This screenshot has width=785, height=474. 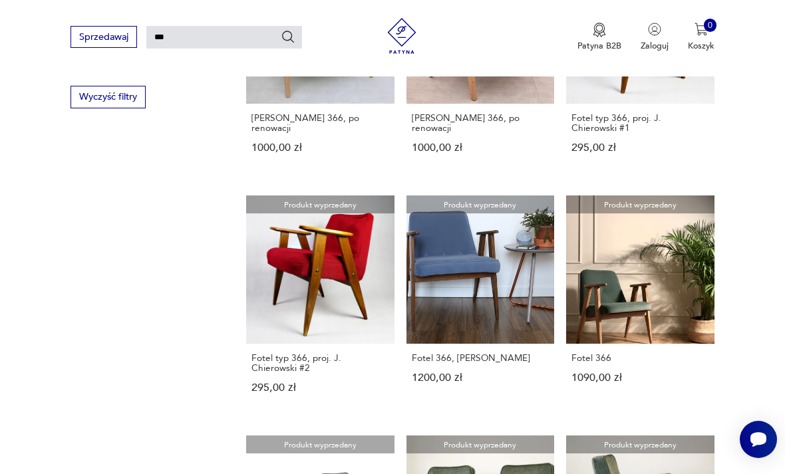 What do you see at coordinates (103, 37) in the screenshot?
I see `button: Sprzedawaj` at bounding box center [103, 37].